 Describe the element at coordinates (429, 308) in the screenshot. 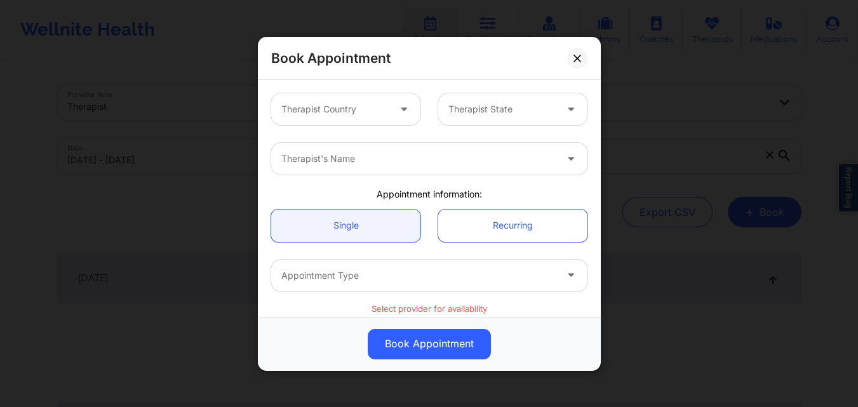

I see `p: Select provider for availability` at that location.